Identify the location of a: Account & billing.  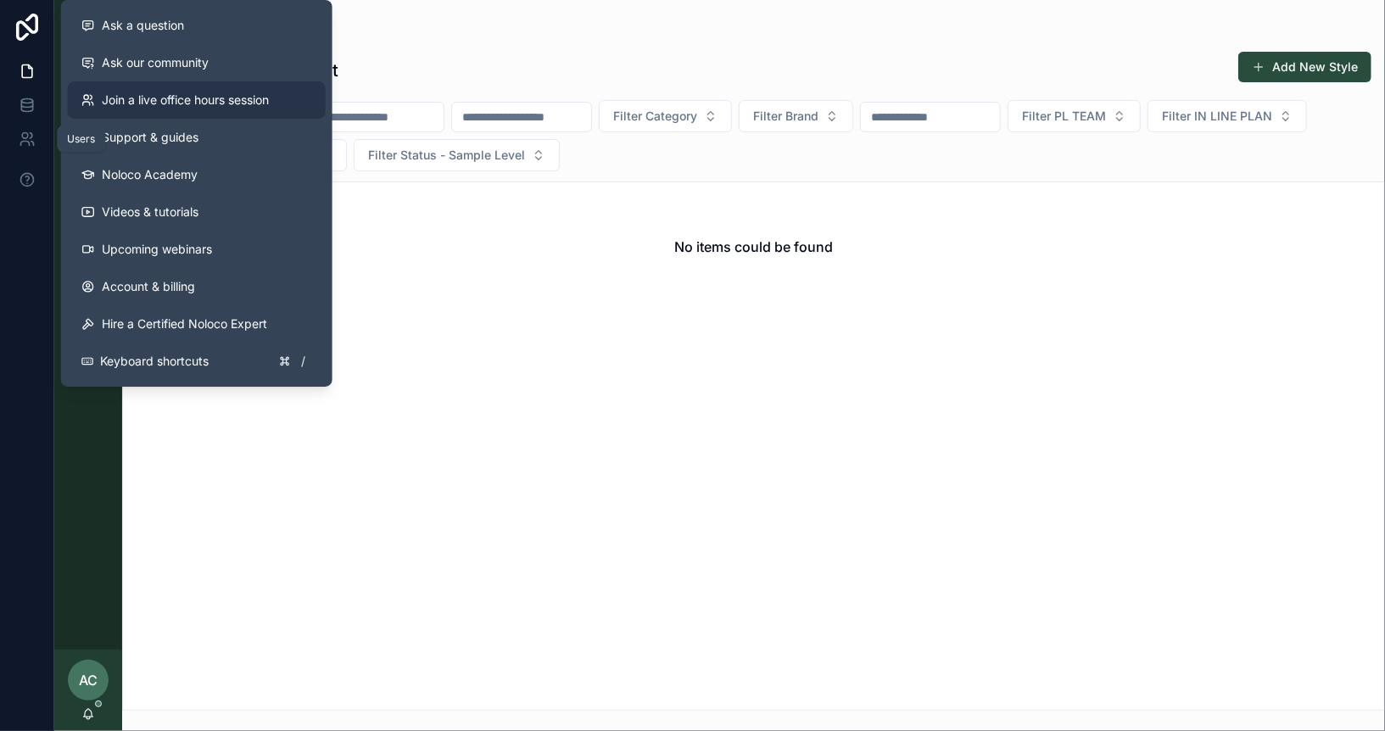
(197, 287).